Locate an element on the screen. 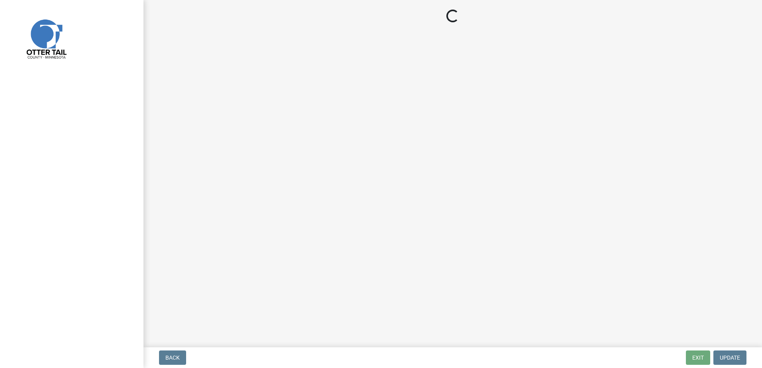 Image resolution: width=762 pixels, height=368 pixels. button: Update is located at coordinates (730, 358).